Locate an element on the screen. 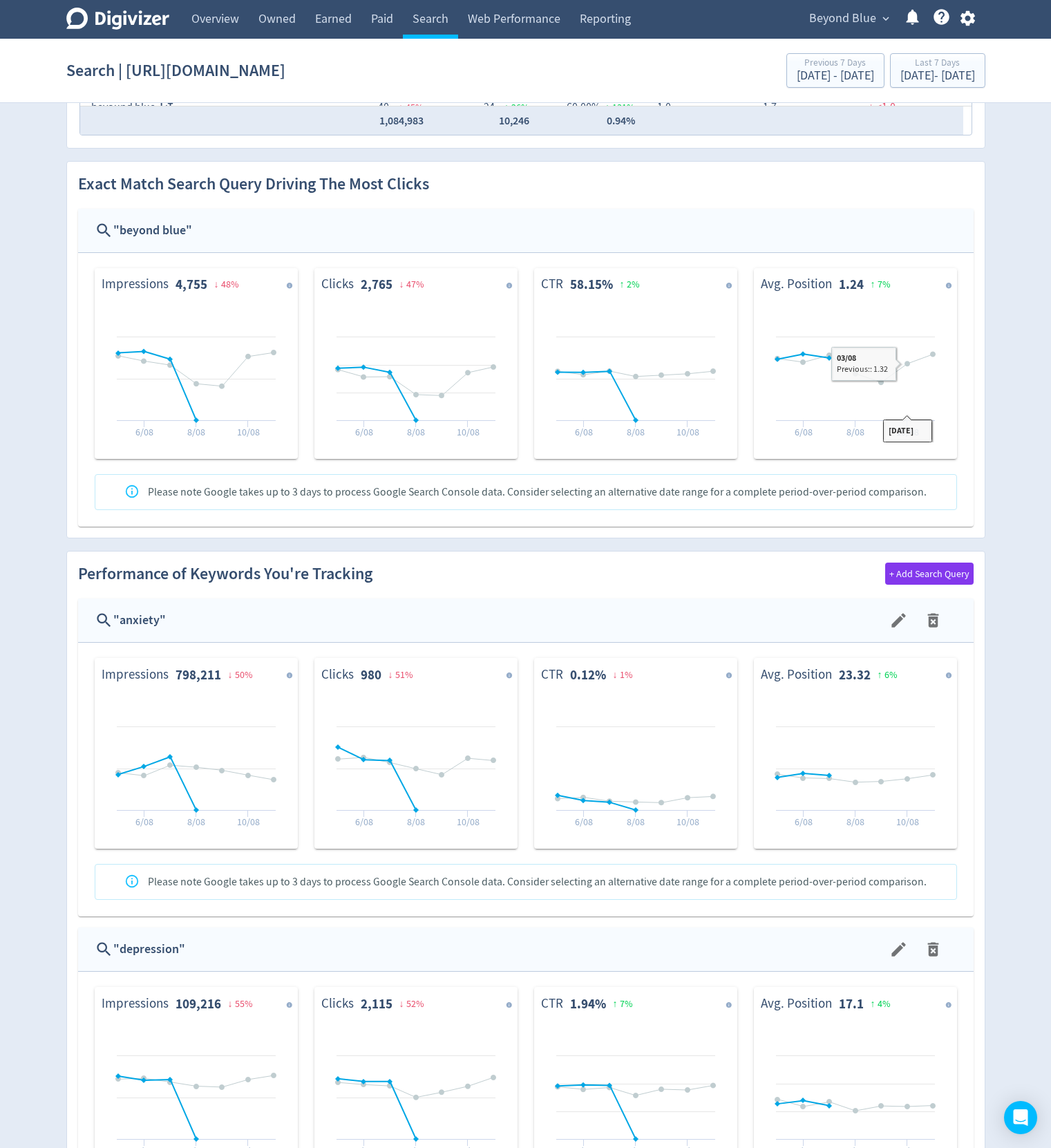 This screenshot has width=1051, height=1148. strong: 58.15% is located at coordinates (591, 284).